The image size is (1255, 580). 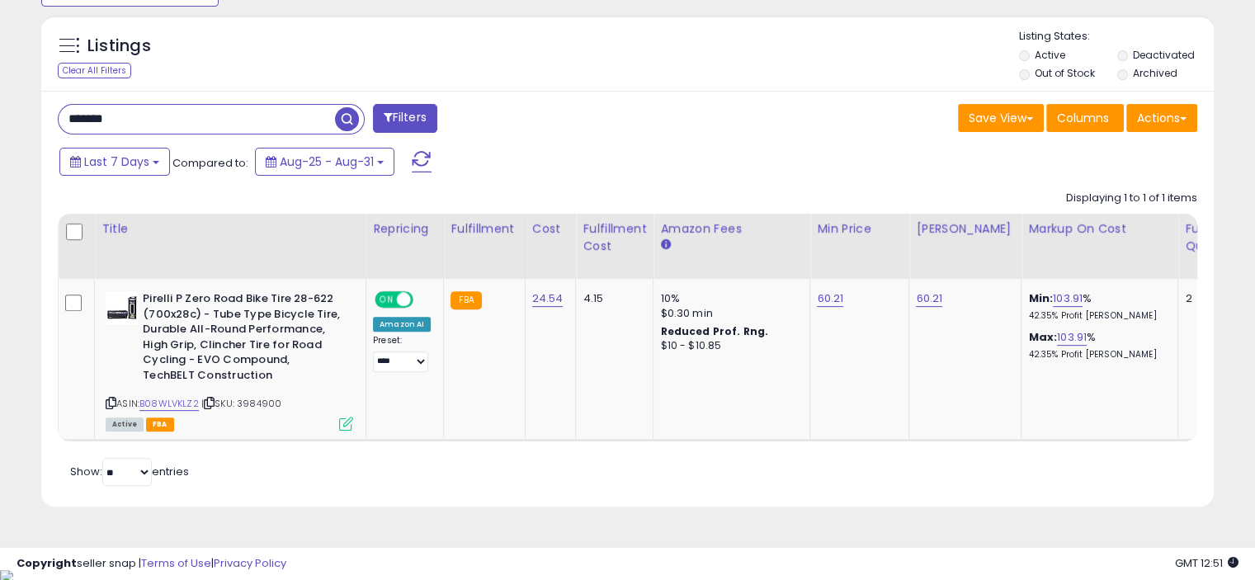 I want to click on b: Pirelli P Zero Road Bike Tire 28-622 (700x28c) - Tube Type Bicycle Tire, Durable All-Round Perfor..., so click(x=243, y=339).